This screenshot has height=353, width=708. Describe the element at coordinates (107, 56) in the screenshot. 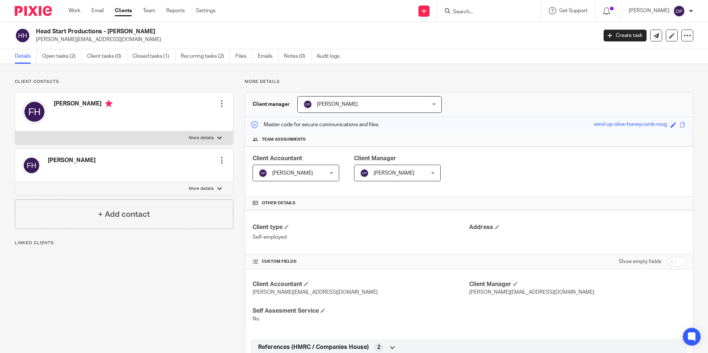

I see `a: Client tasks (0)` at that location.